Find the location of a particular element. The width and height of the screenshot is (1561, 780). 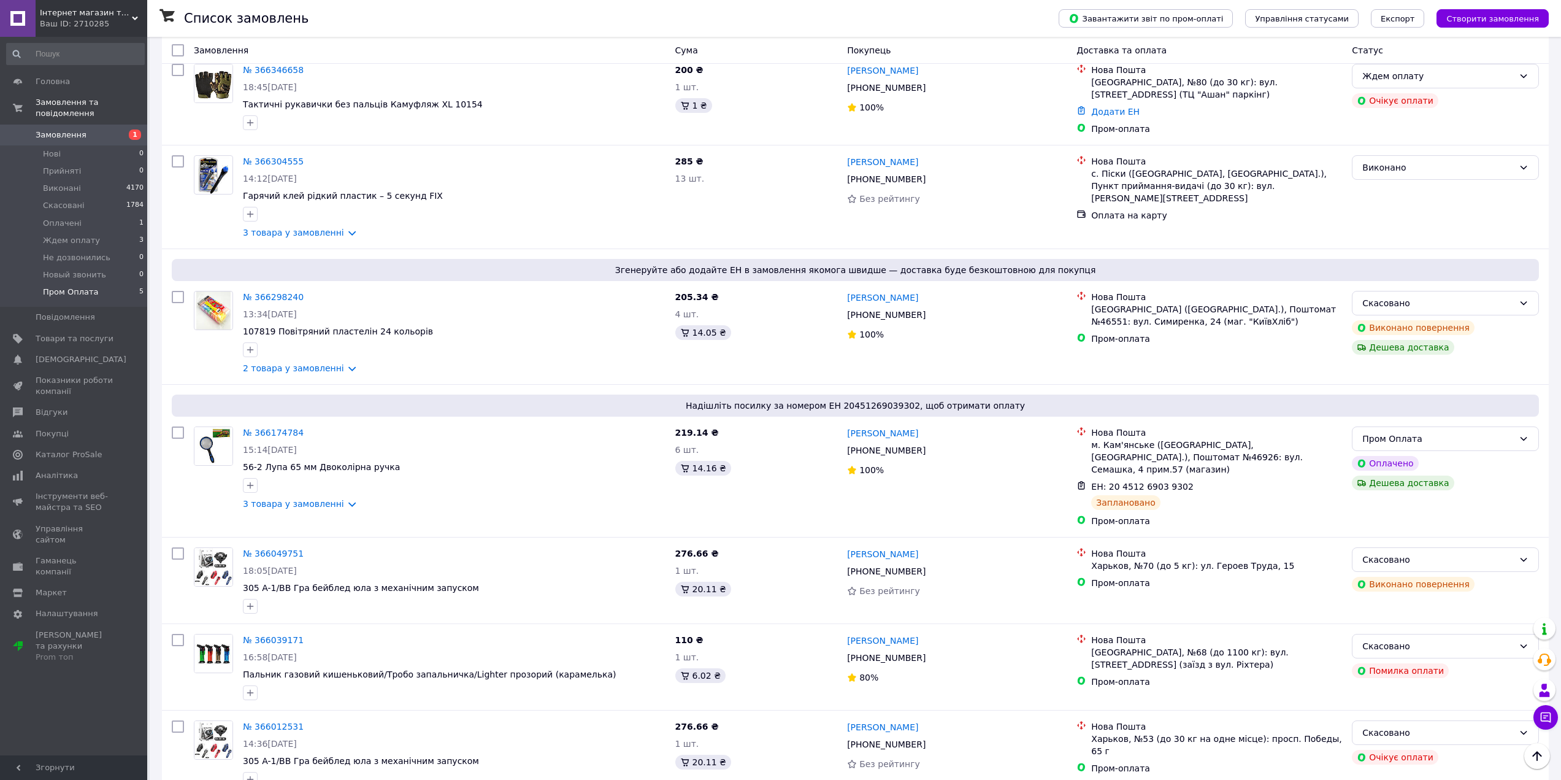

span: Не дозвонились is located at coordinates (77, 258).